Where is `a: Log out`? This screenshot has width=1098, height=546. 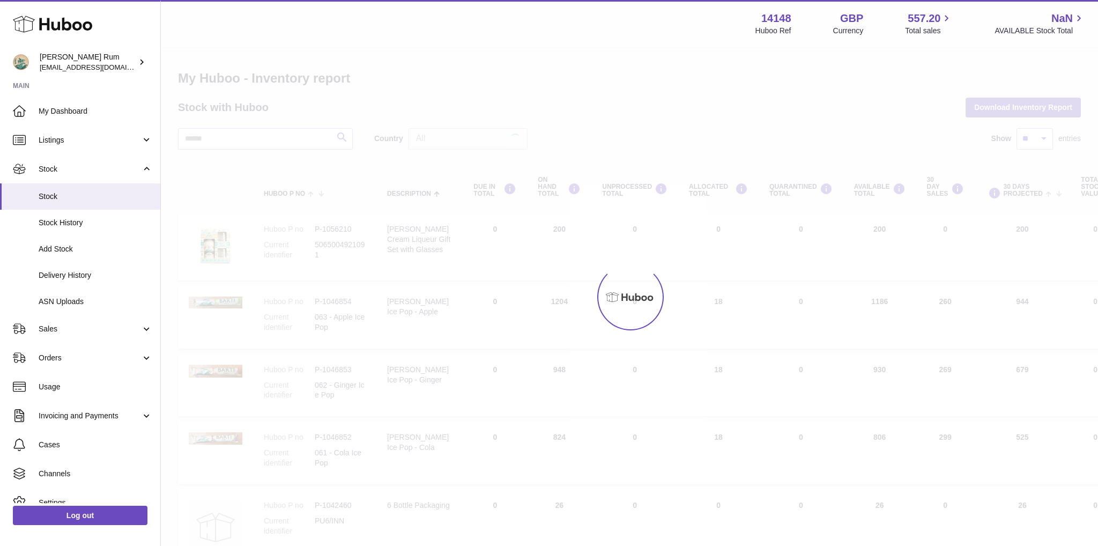 a: Log out is located at coordinates (80, 515).